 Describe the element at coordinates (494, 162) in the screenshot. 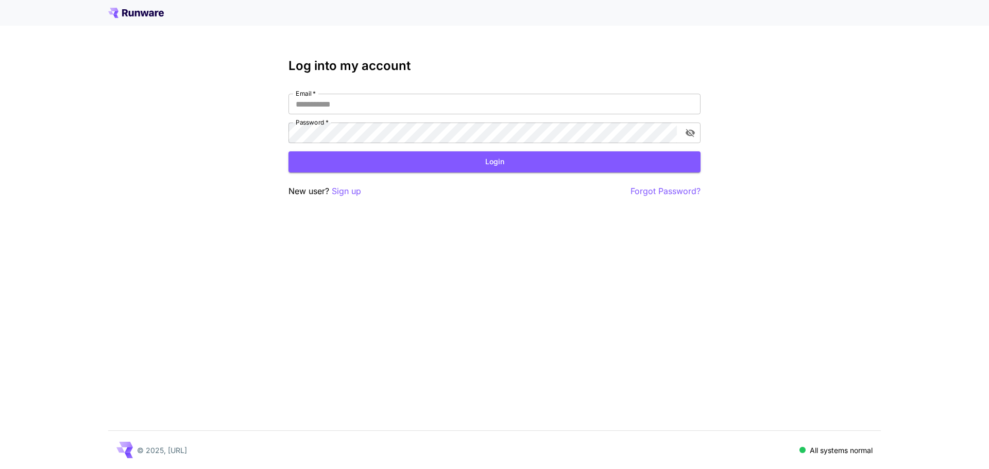

I see `button: Login` at that location.